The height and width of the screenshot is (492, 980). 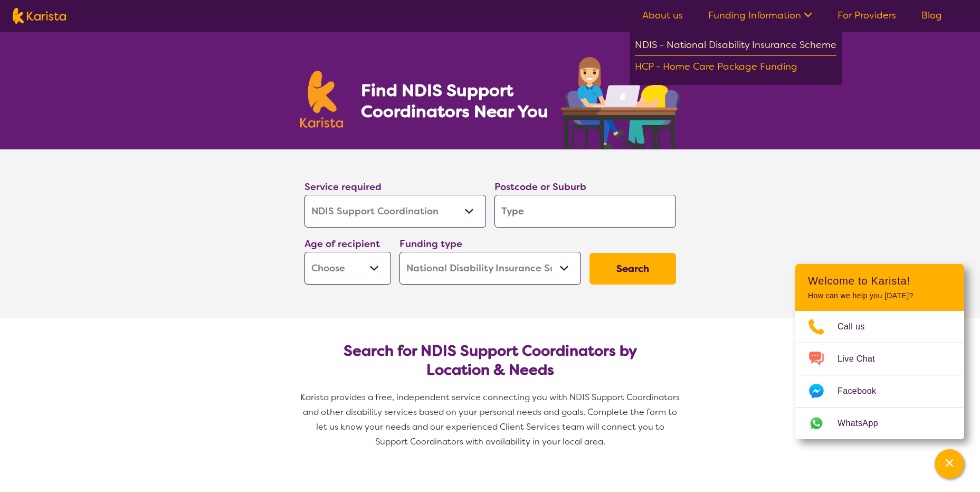 What do you see at coordinates (343, 187) in the screenshot?
I see `label: Service required` at bounding box center [343, 187].